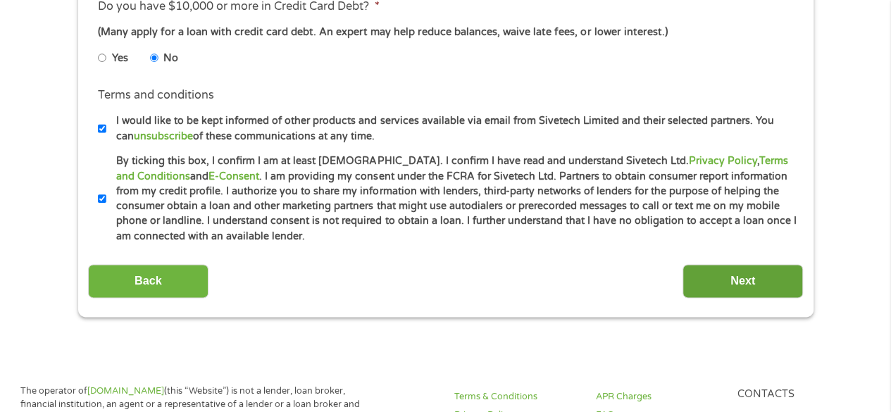 The height and width of the screenshot is (412, 891). What do you see at coordinates (156, 95) in the screenshot?
I see `label: Terms and conditions` at bounding box center [156, 95].